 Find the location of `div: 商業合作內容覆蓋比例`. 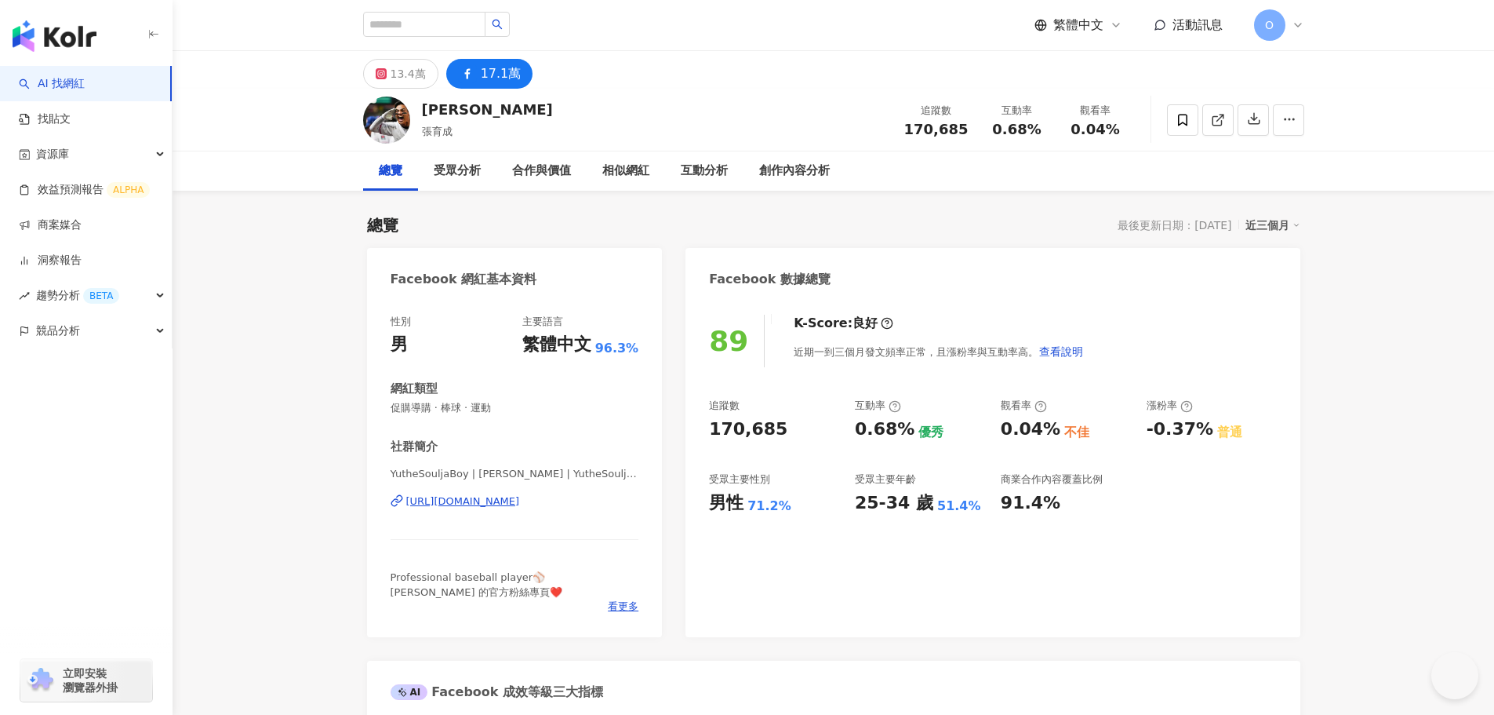

div: 商業合作內容覆蓋比例 is located at coordinates (1052, 479).